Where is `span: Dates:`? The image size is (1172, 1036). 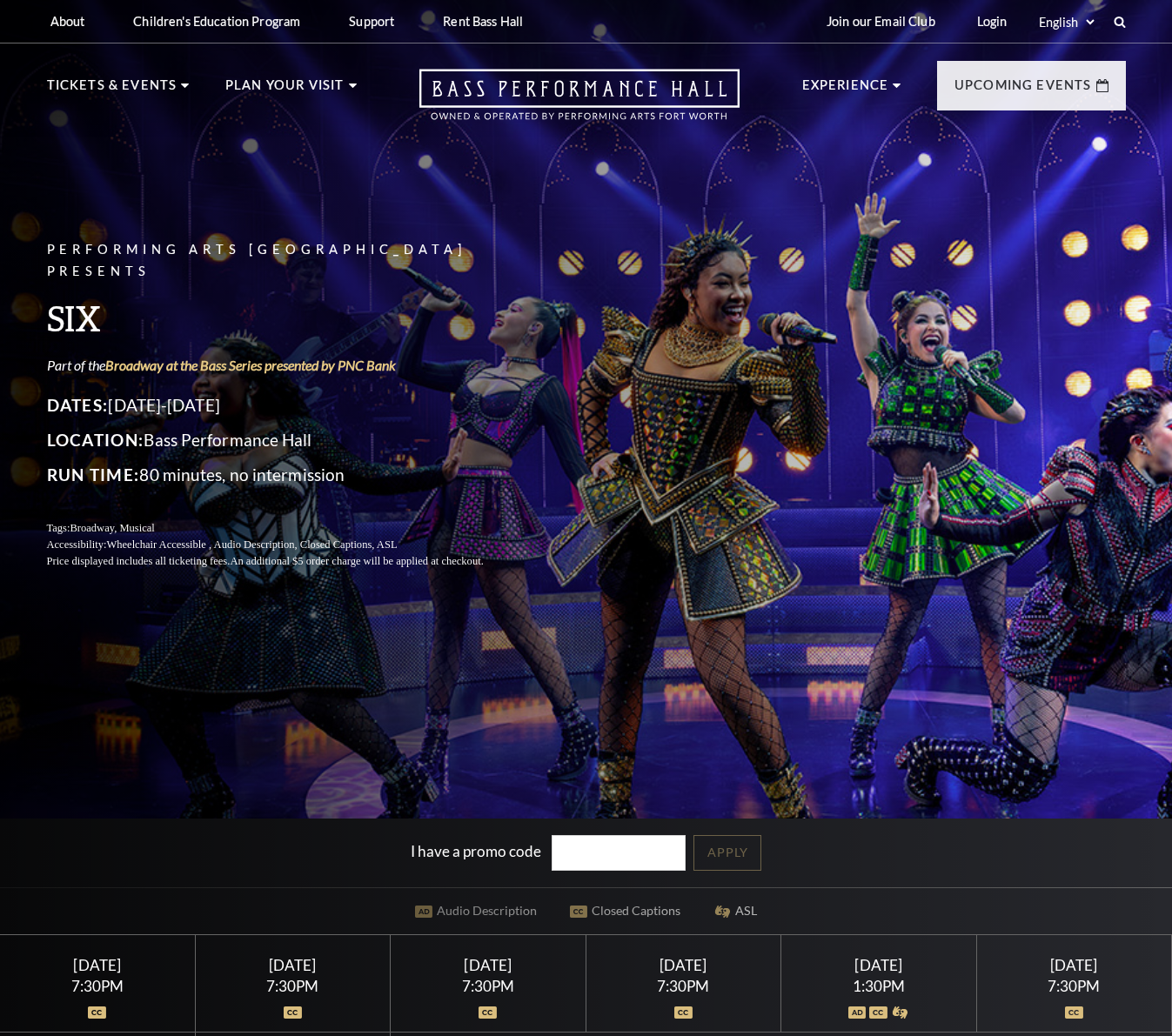 span: Dates: is located at coordinates (77, 404).